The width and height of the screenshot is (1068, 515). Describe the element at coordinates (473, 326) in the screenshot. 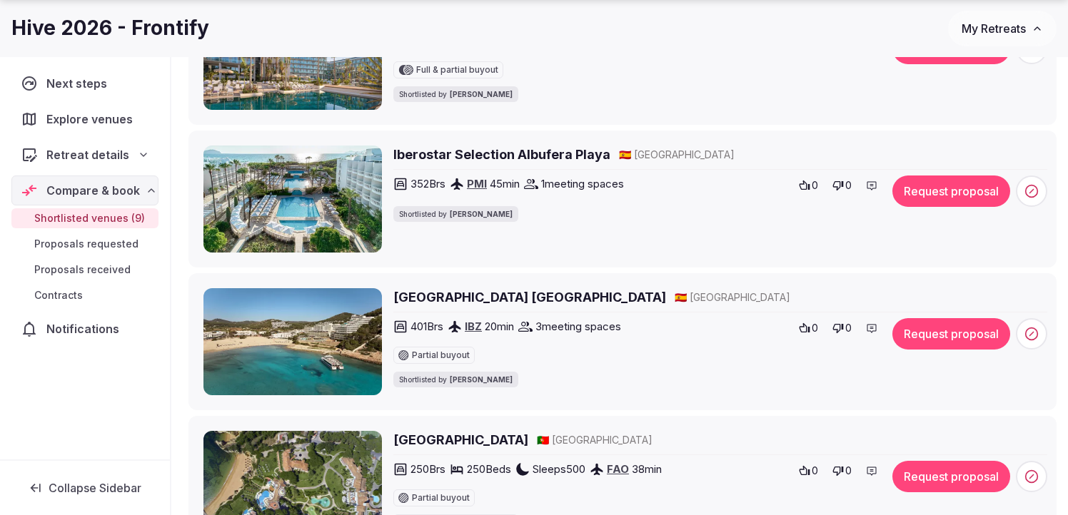

I see `a: IBZ` at that location.